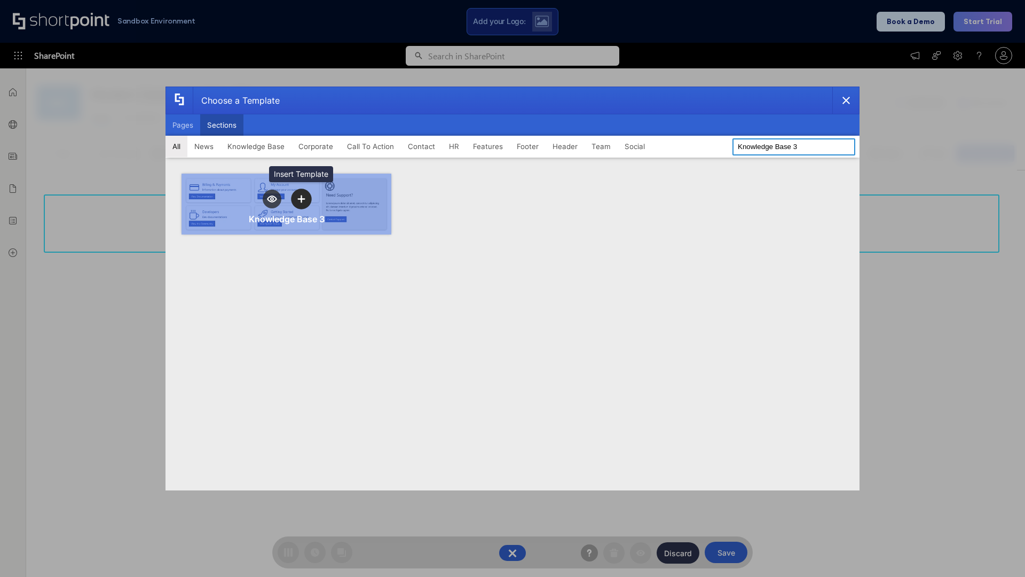  What do you see at coordinates (236, 100) in the screenshot?
I see `div: Choose a Template` at bounding box center [236, 100].